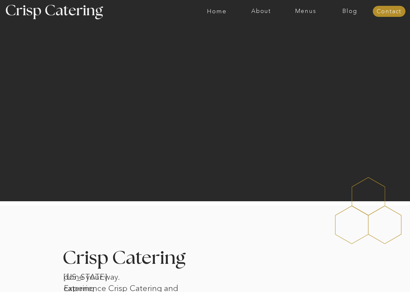  What do you see at coordinates (132, 258) in the screenshot?
I see `h3: Crisp Catering` at bounding box center [132, 258].